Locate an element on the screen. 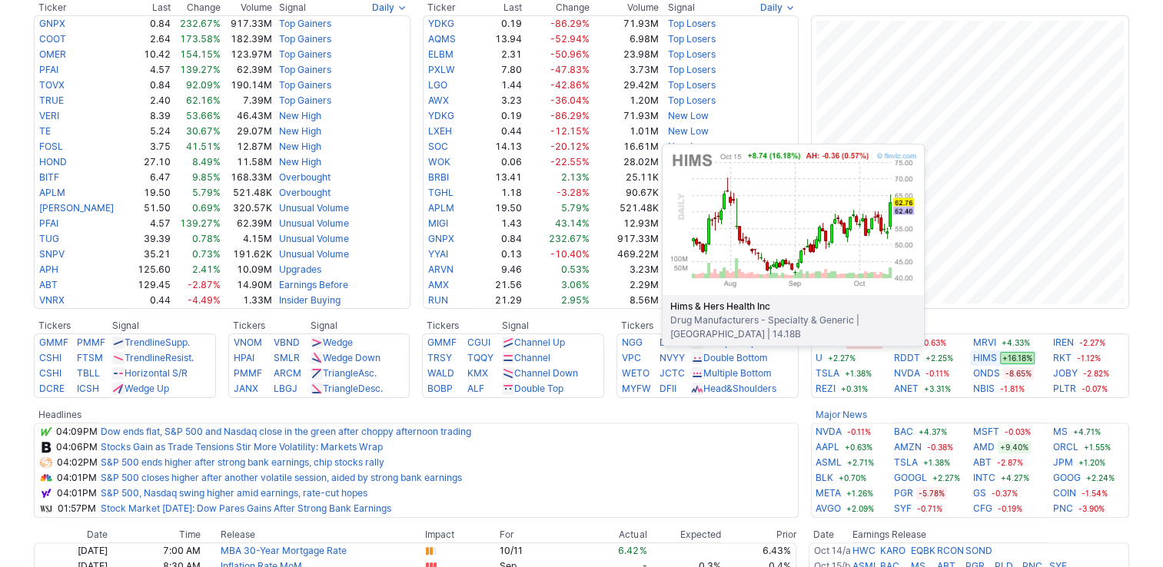 The height and width of the screenshot is (567, 1163). td: 14.90M is located at coordinates (247, 285).